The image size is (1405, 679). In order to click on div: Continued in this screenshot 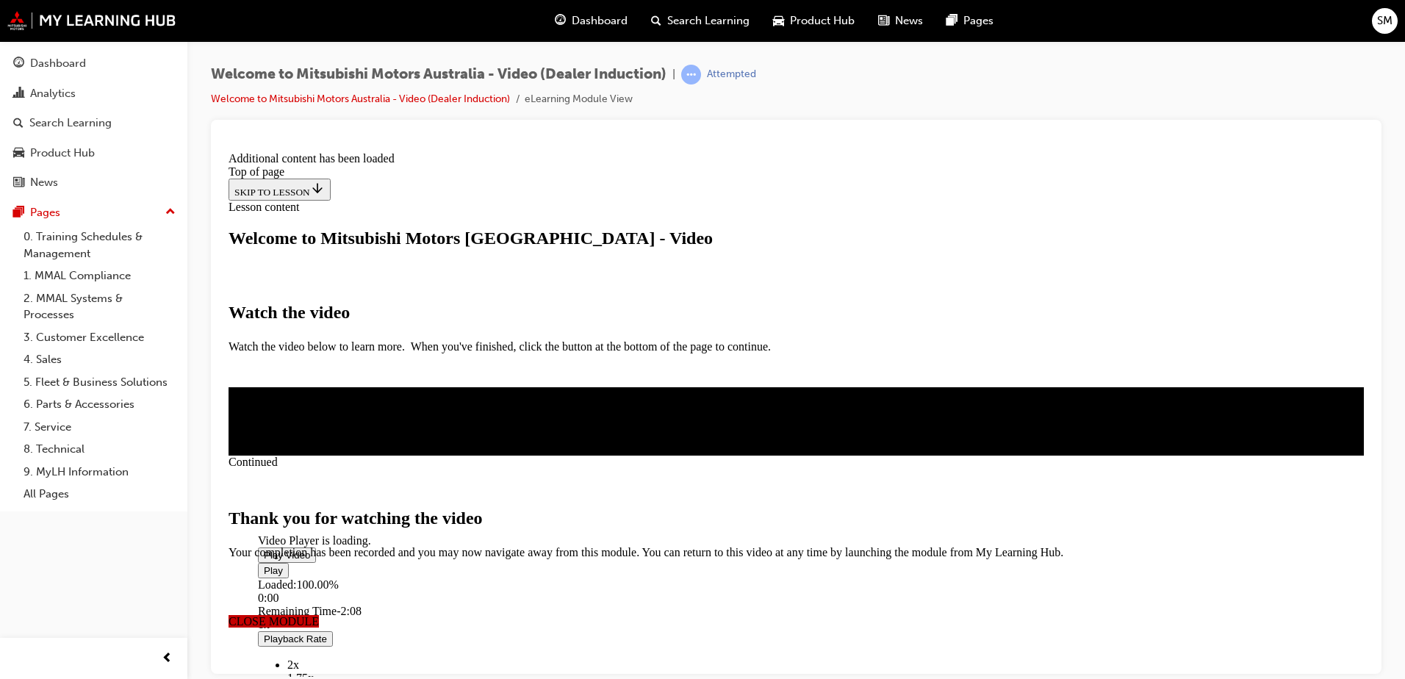, I will do `click(573, 316)`.